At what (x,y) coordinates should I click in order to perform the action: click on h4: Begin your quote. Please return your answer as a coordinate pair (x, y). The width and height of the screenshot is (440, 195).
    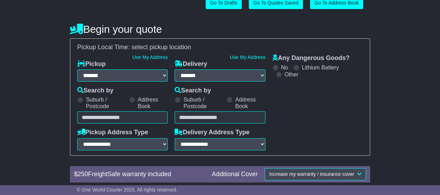
    Looking at the image, I should click on (220, 29).